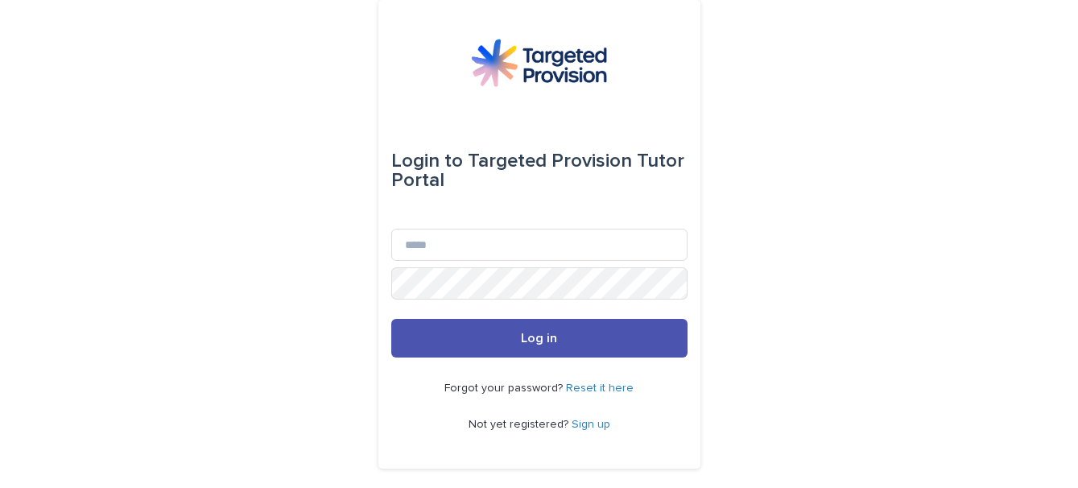 The height and width of the screenshot is (488, 1078). I want to click on span: Log in, so click(538, 338).